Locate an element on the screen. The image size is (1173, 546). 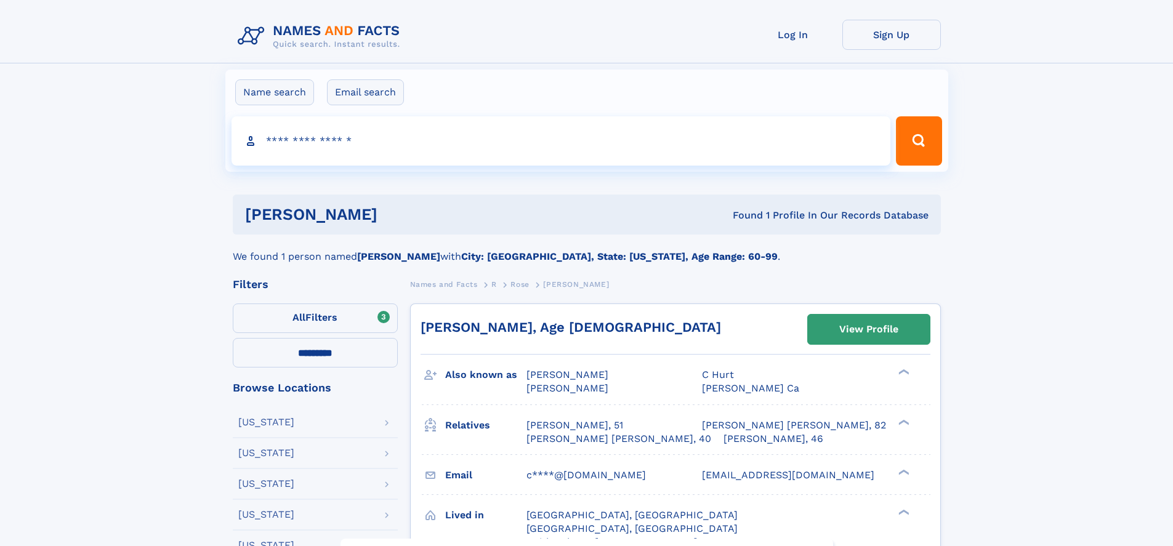
span: Rose is located at coordinates (520, 285).